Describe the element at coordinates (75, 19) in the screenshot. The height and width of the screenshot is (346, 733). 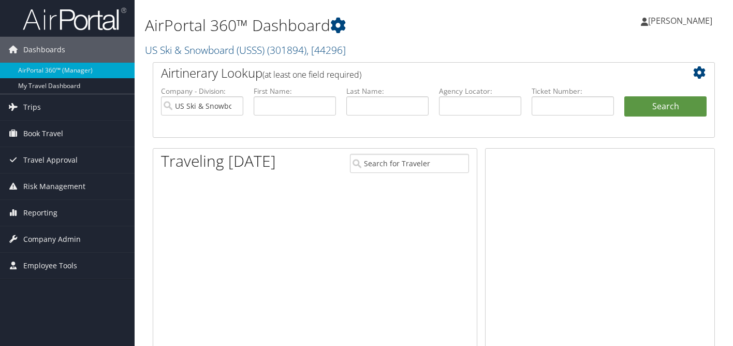
I see `img: airportal-logo.png` at that location.